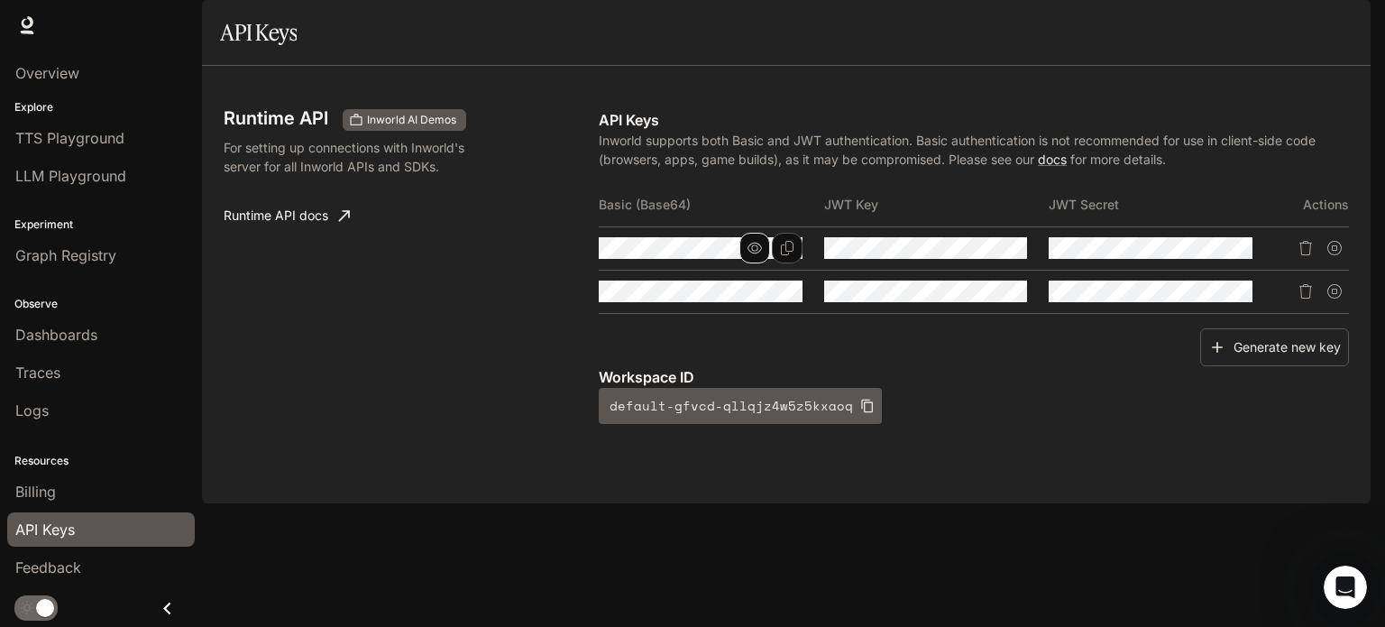  Describe the element at coordinates (1162, 205) in the screenshot. I see `th: JWT Secret` at that location.